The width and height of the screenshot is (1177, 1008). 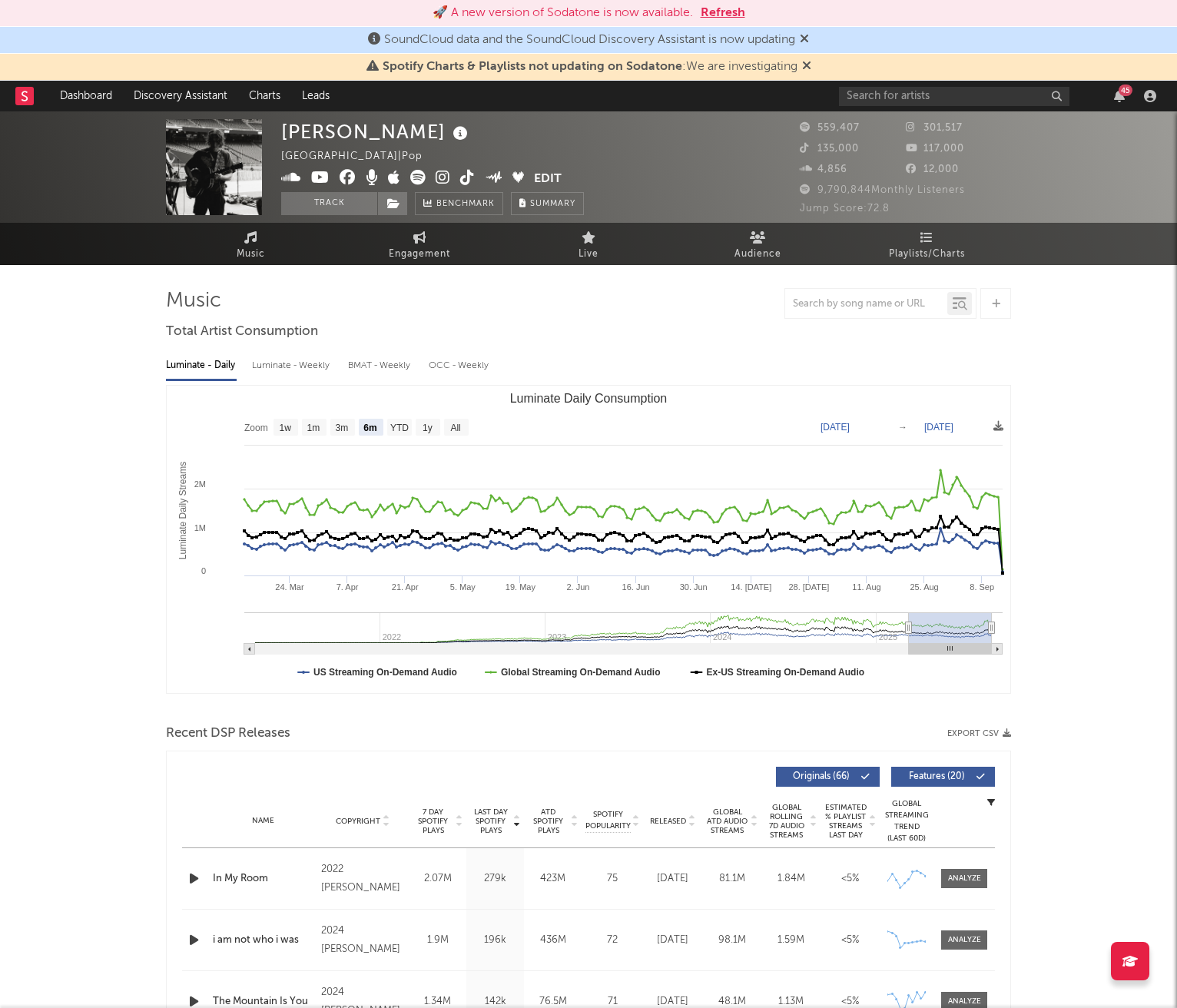 I want to click on span: Playlists/Charts, so click(x=926, y=254).